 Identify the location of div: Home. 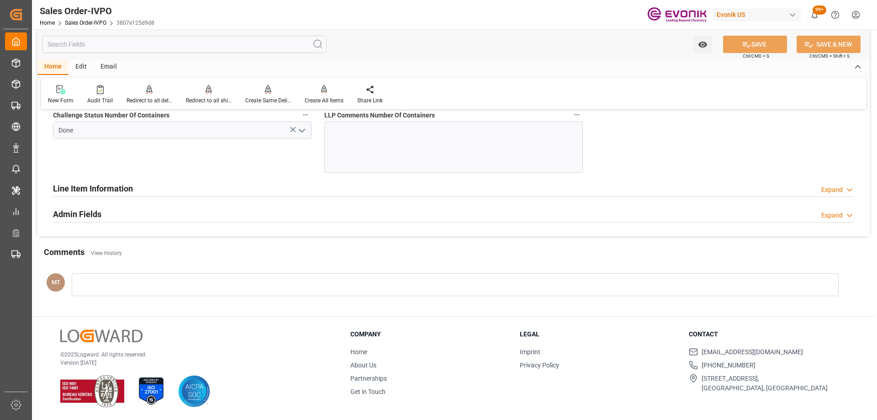
(53, 67).